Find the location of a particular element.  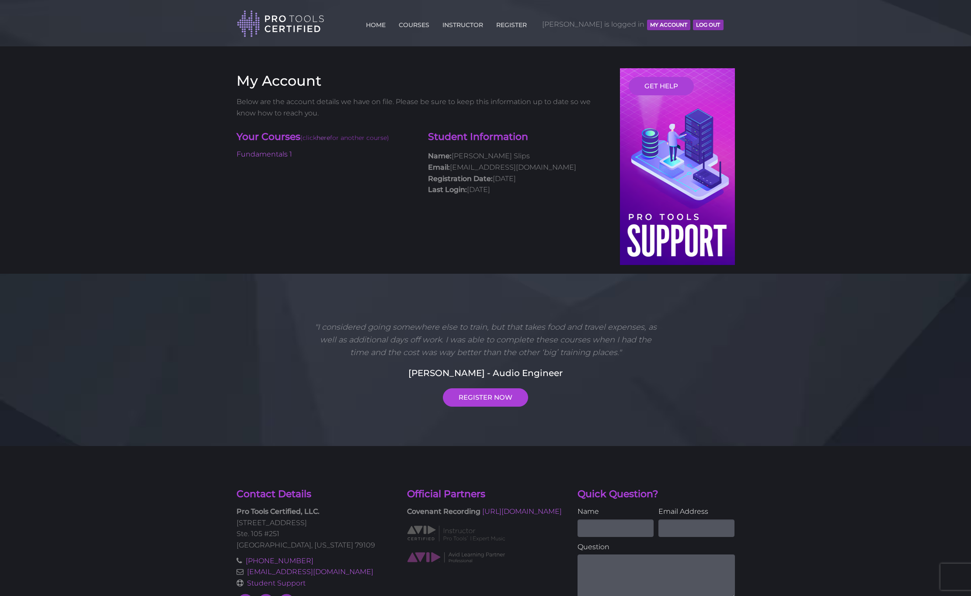

h4: Your Courses is located at coordinates (326, 137).